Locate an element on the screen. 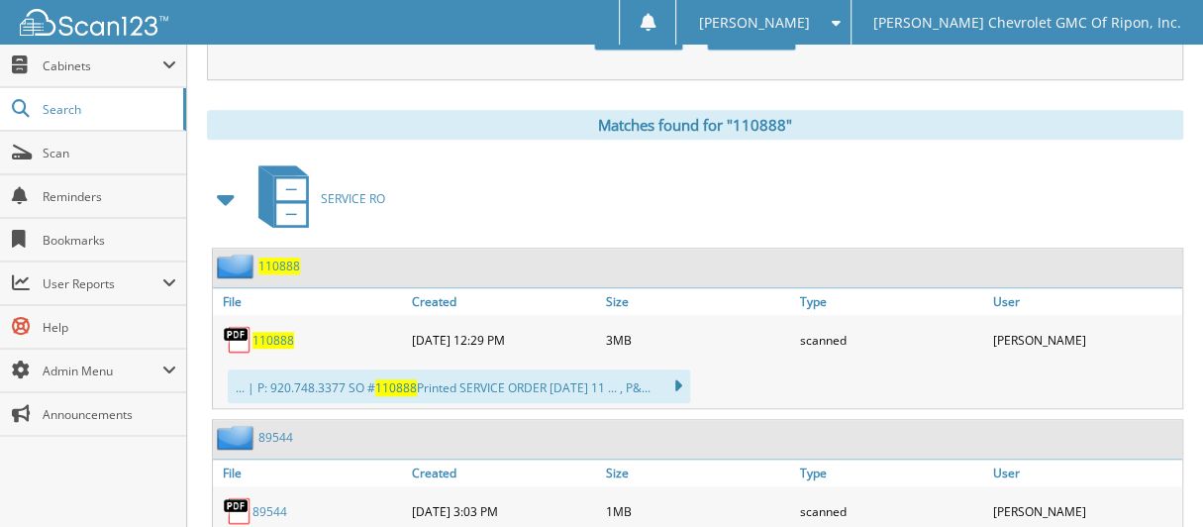  span: Cabinets is located at coordinates (102, 65).